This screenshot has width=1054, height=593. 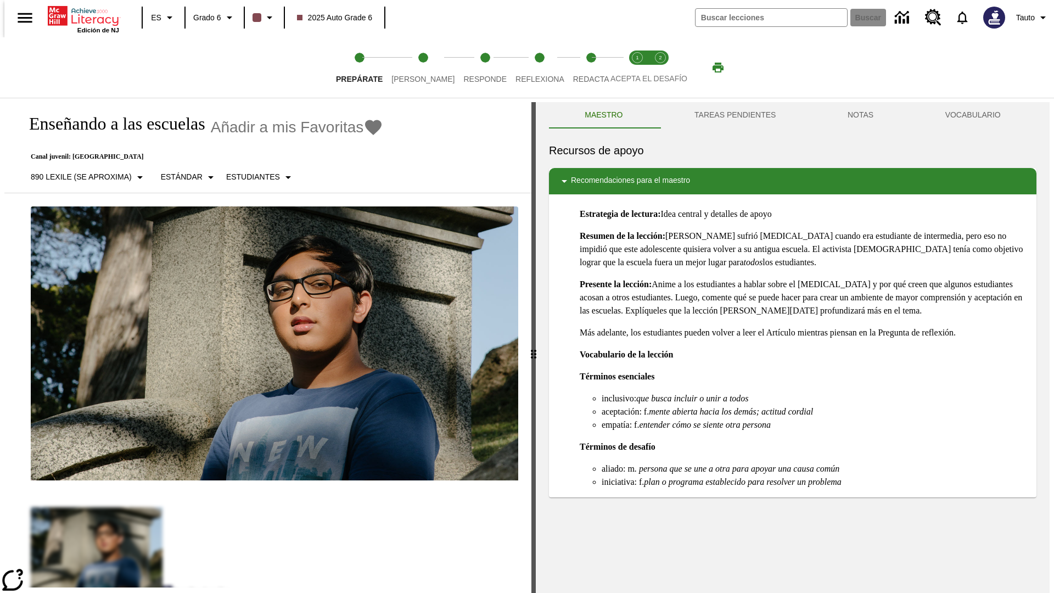 I want to click on strong: Términos esenciales, so click(x=617, y=376).